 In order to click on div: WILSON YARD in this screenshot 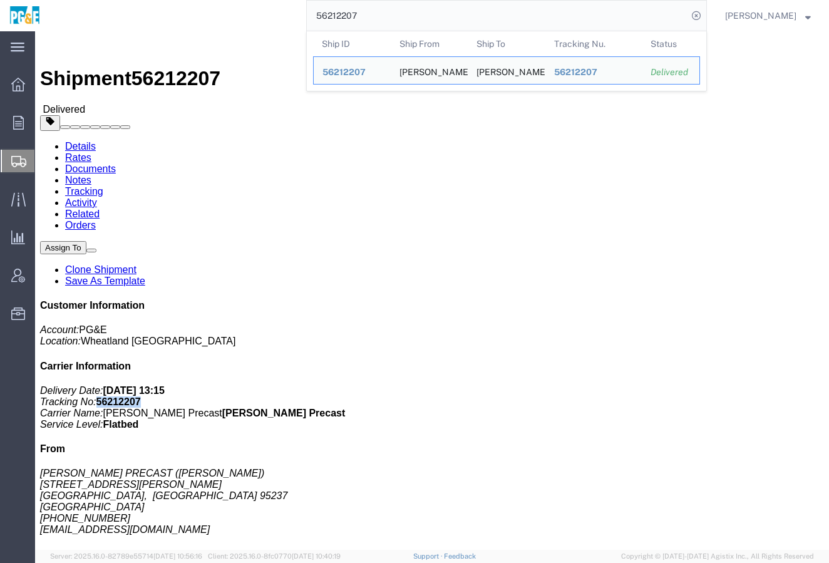, I will do `click(507, 70)`.